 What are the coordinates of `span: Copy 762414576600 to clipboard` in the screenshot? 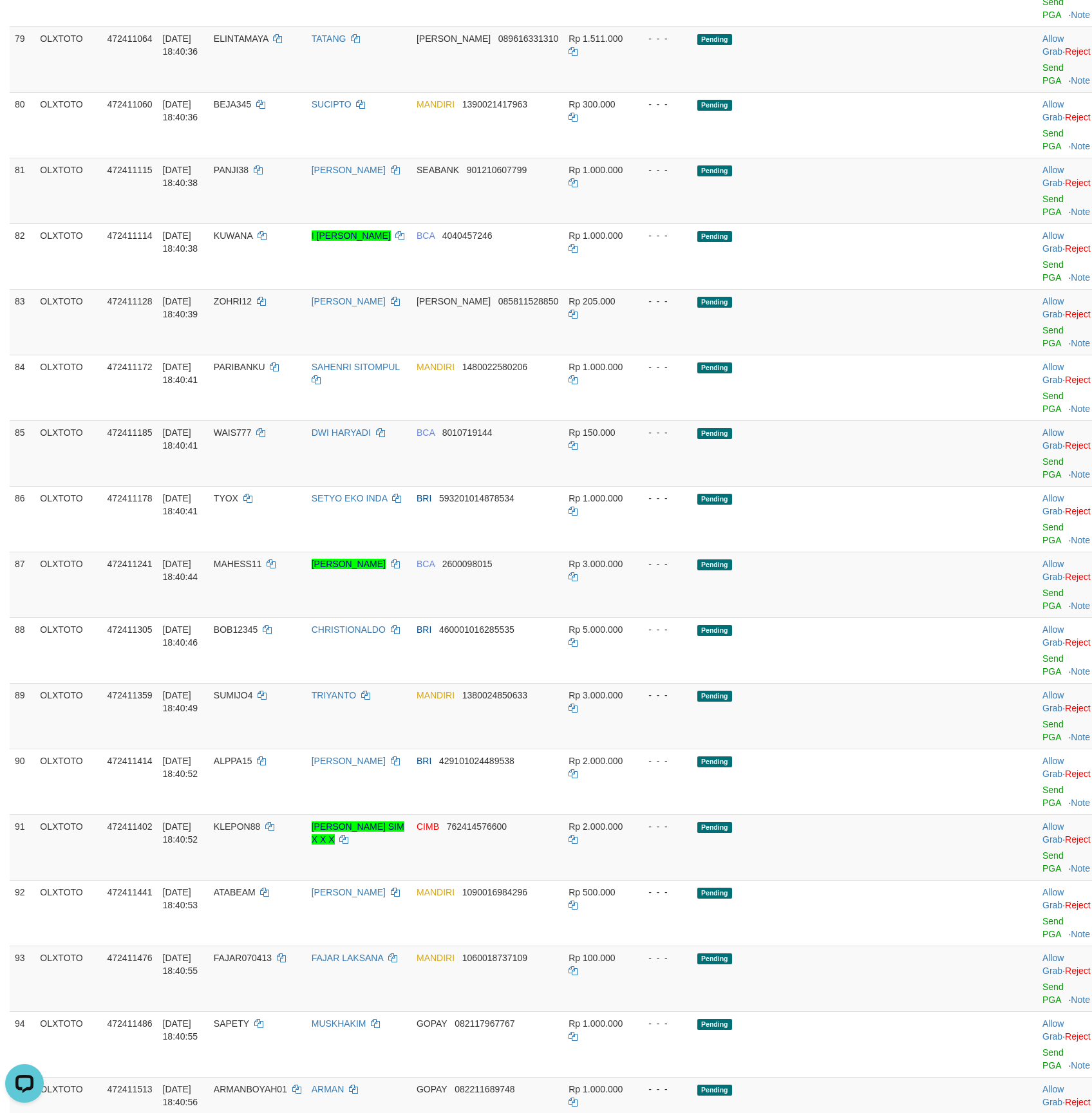 It's located at (476, 827).